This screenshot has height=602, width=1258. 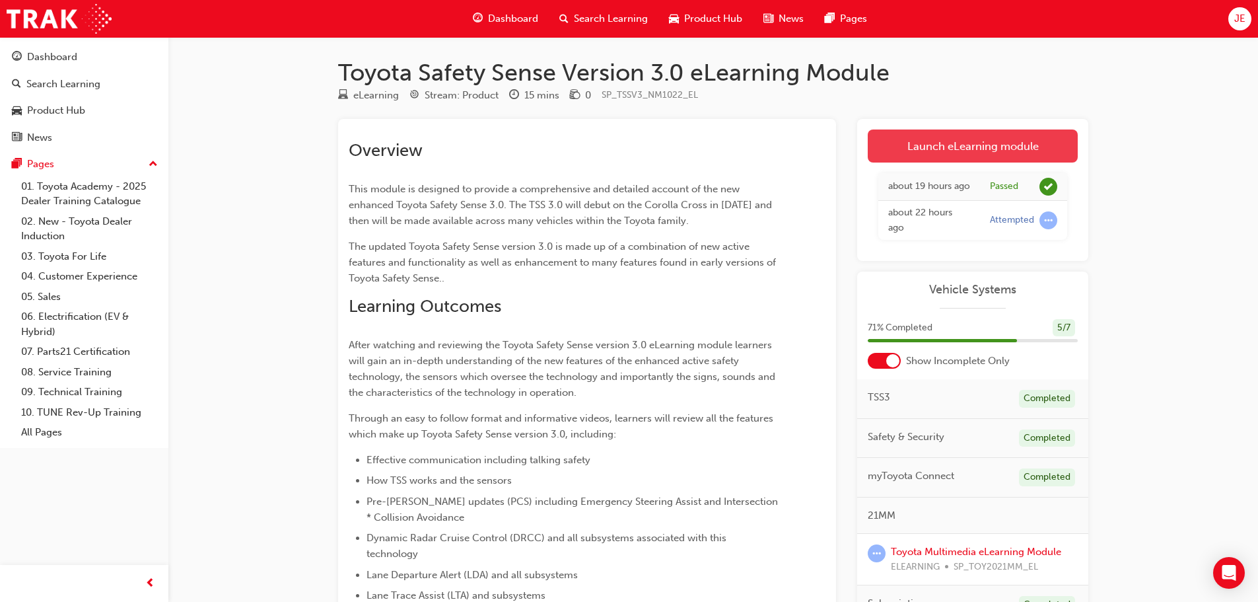 I want to click on h1: Toyota Safety Sense Version 3.0 eLearning Module, so click(x=713, y=73).